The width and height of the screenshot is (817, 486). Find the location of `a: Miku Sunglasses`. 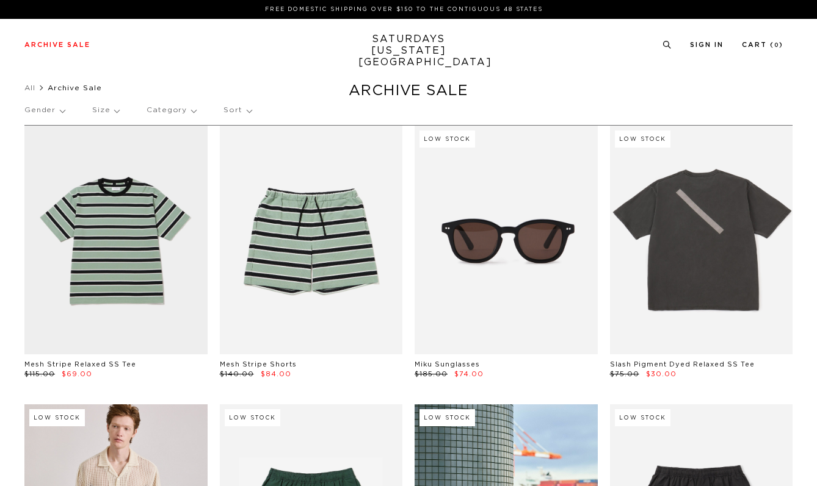

a: Miku Sunglasses is located at coordinates (447, 364).